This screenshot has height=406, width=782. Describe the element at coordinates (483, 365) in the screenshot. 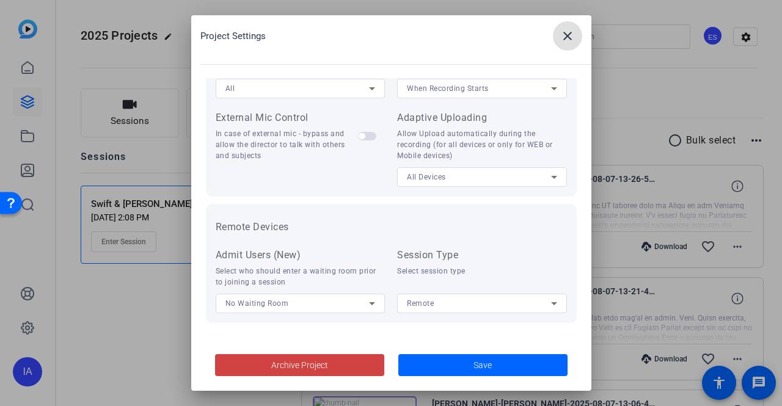

I see `span: Save` at that location.